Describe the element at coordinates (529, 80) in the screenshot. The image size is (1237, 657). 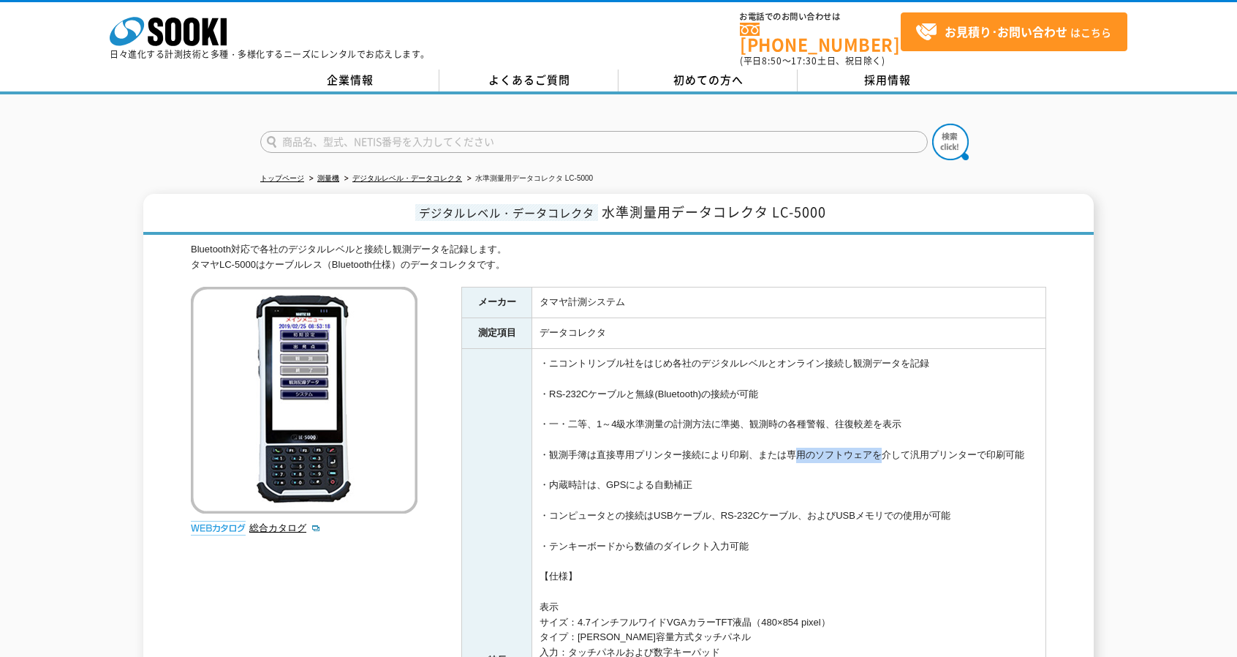
I see `a: よくあるご質問` at that location.